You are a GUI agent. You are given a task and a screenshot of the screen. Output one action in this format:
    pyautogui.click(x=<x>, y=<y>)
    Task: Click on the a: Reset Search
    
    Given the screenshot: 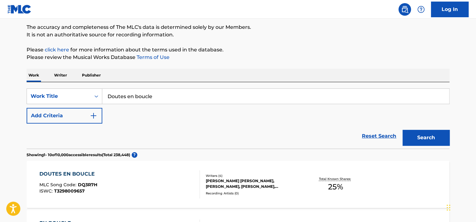 What is the action you would take?
    pyautogui.click(x=379, y=136)
    